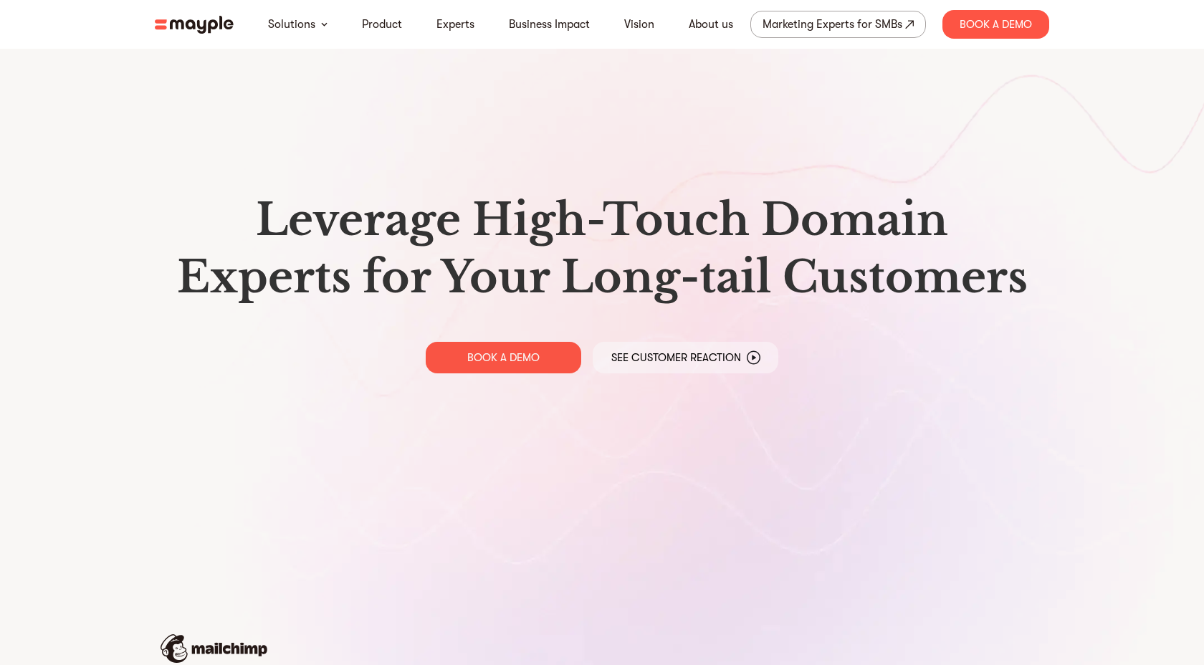 The width and height of the screenshot is (1204, 665). What do you see at coordinates (685, 358) in the screenshot?
I see `a: See Customer Reaction` at bounding box center [685, 358].